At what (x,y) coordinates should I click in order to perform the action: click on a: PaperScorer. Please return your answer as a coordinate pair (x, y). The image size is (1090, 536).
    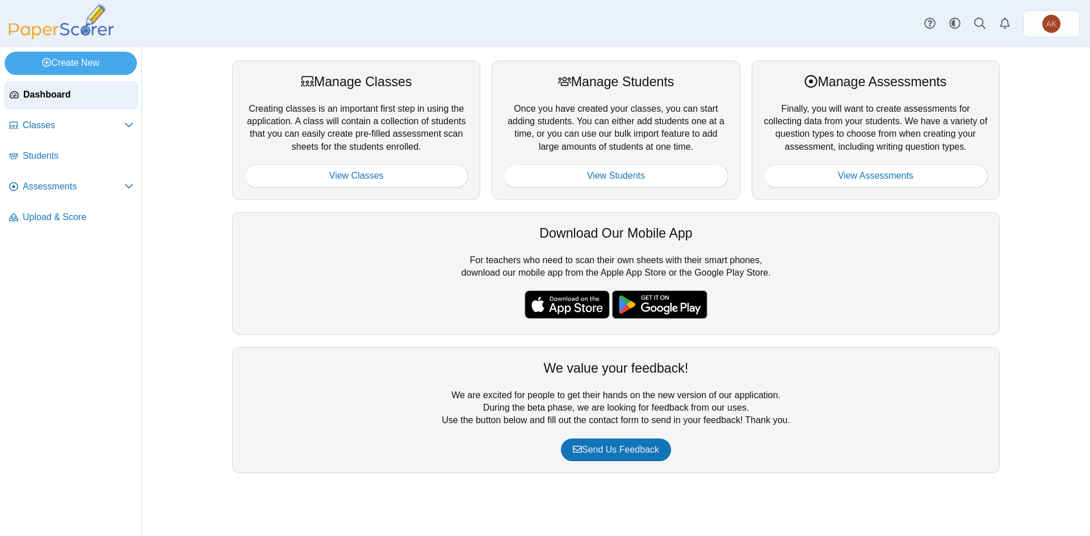
    Looking at the image, I should click on (61, 36).